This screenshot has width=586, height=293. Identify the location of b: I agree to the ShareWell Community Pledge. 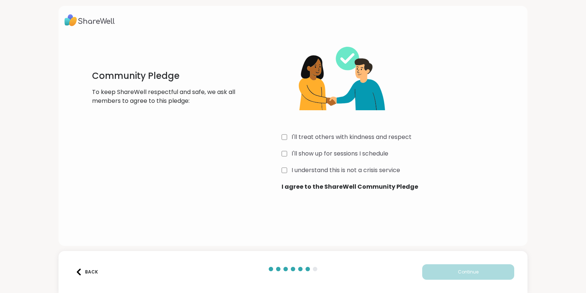
(395, 187).